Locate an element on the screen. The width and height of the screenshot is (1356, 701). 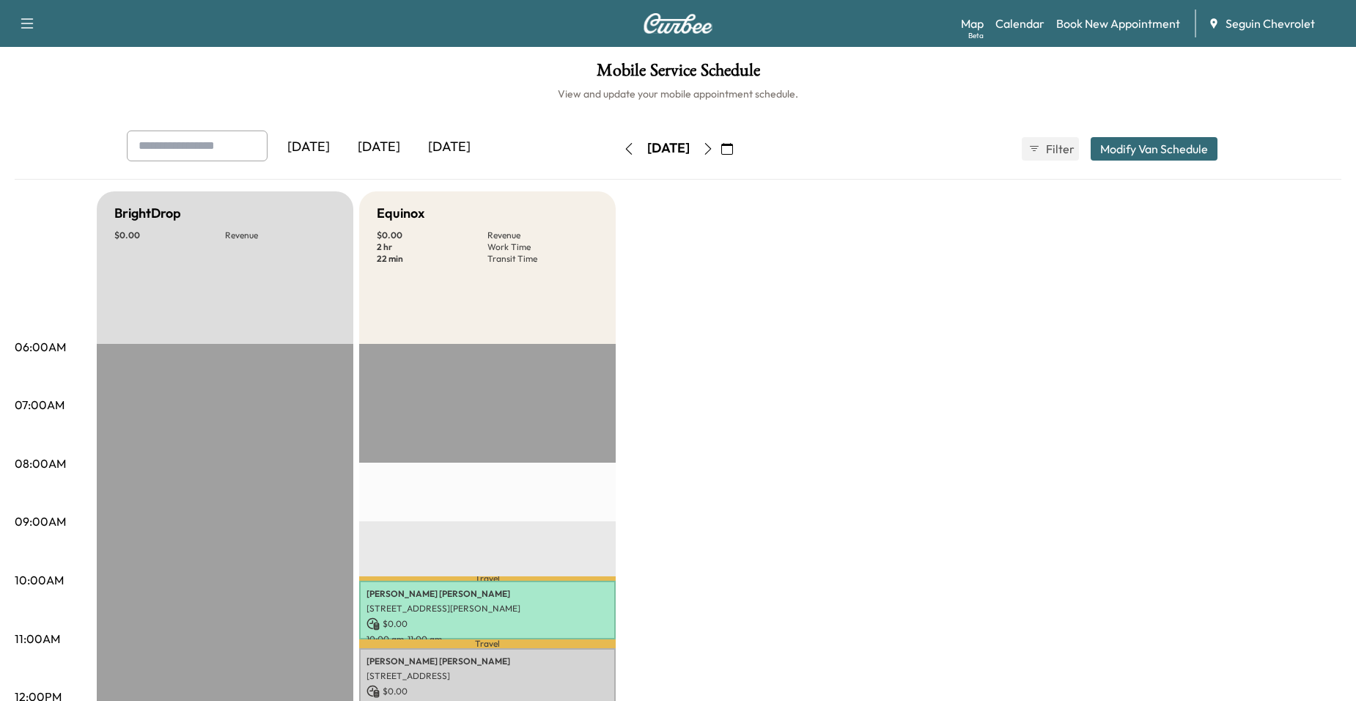
a: Book New Appointment is located at coordinates (1118, 23).